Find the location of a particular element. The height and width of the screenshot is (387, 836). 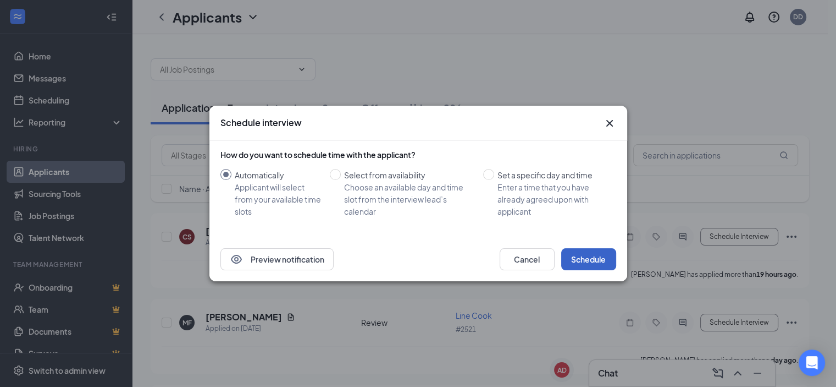

div: Select from availability is located at coordinates (409, 175).